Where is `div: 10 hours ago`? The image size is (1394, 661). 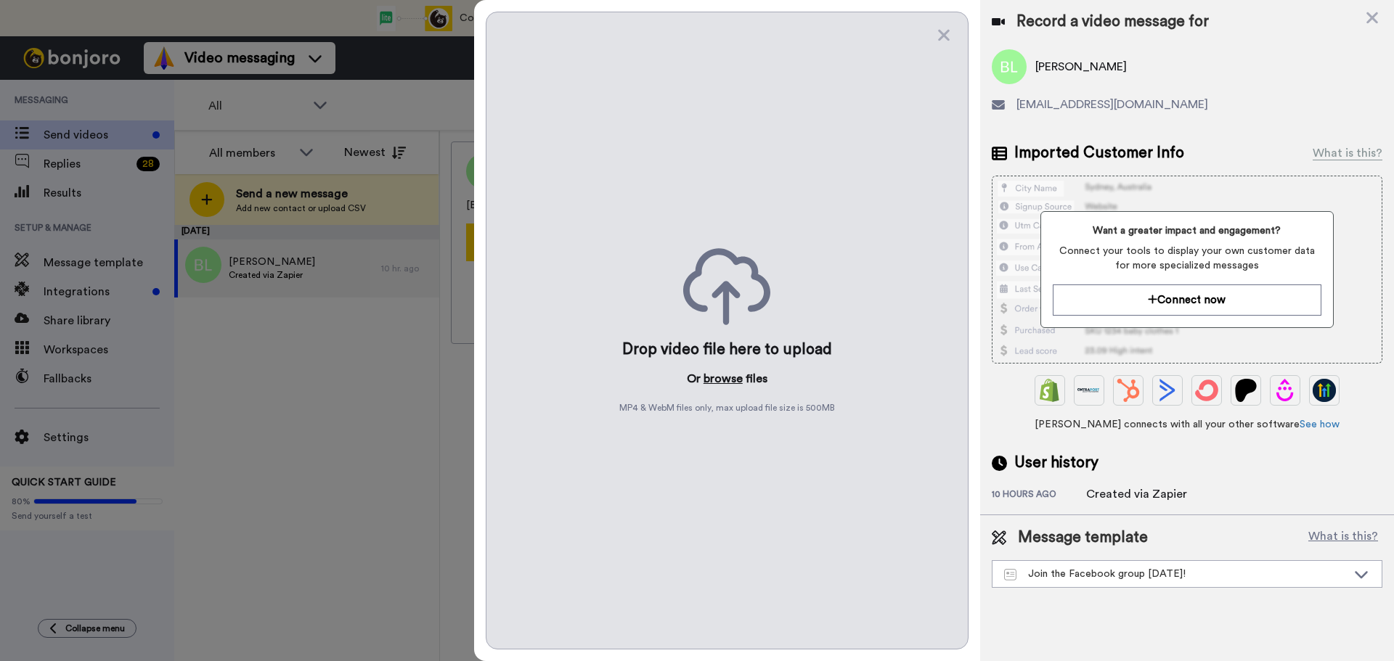
div: 10 hours ago is located at coordinates (1039, 496).